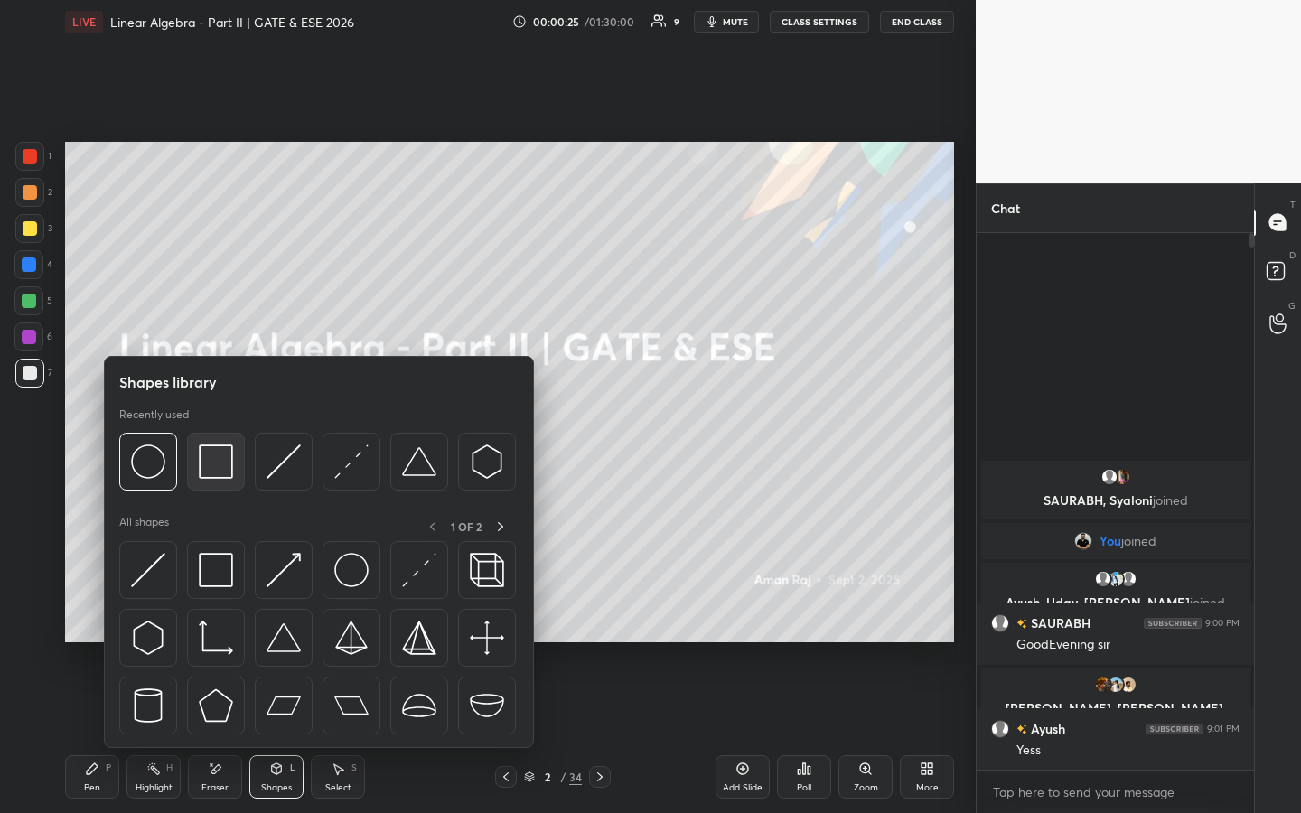 The image size is (1301, 813). Describe the element at coordinates (293, 768) in the screenshot. I see `div: L` at that location.